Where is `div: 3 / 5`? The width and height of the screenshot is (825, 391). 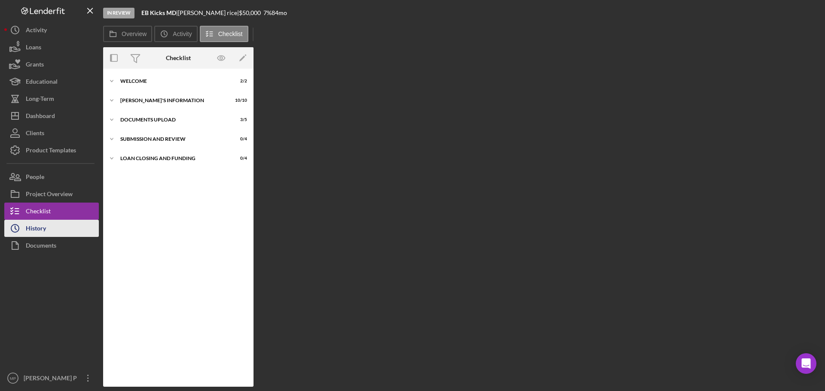
div: 3 / 5 is located at coordinates (239, 120).